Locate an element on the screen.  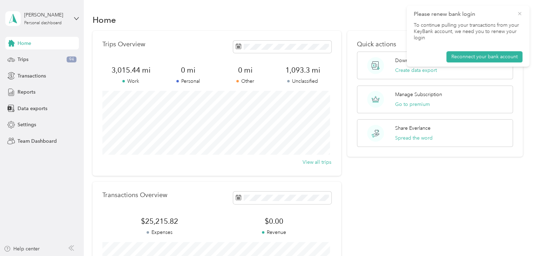
span: 3,015.44 mi is located at coordinates (131, 70).